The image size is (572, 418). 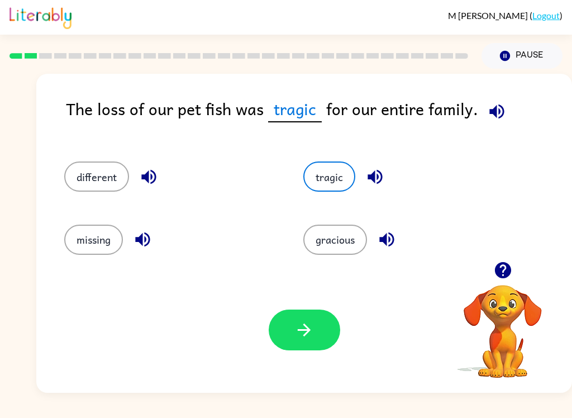 I want to click on button: missing, so click(x=93, y=240).